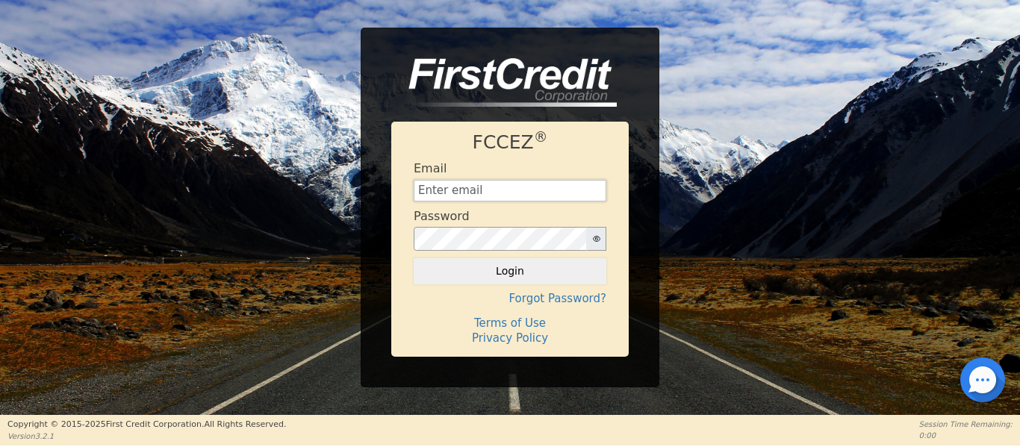 Image resolution: width=1020 pixels, height=447 pixels. What do you see at coordinates (965, 424) in the screenshot?
I see `p: Session Time Remaining:` at bounding box center [965, 424].